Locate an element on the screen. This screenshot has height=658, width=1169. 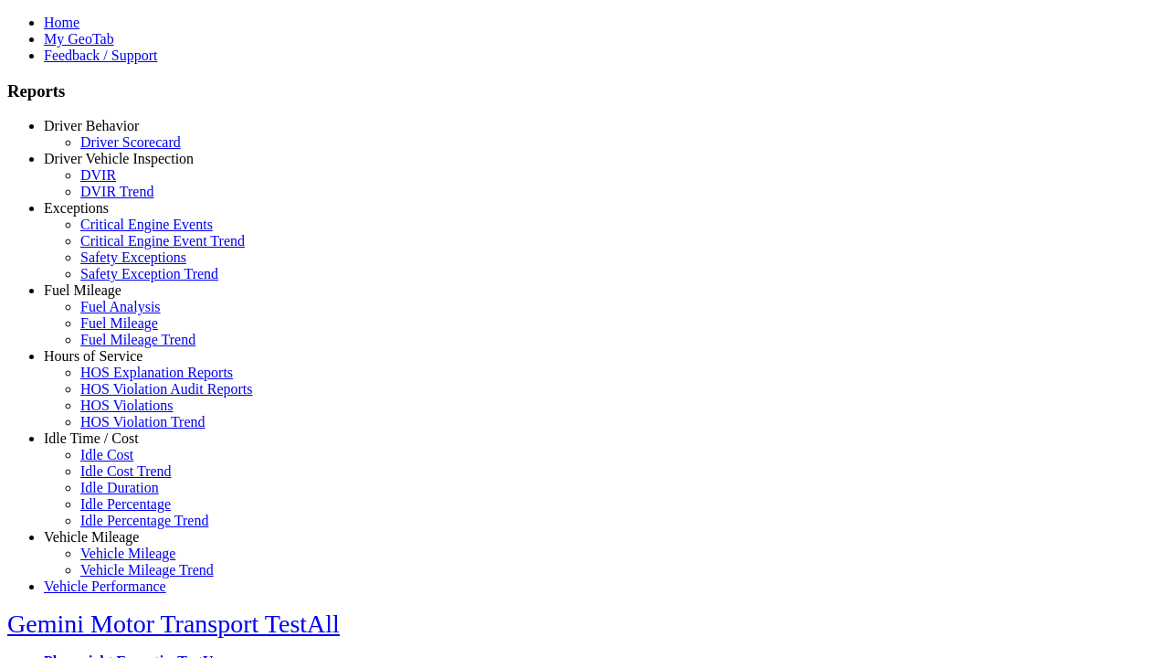
a: Idle Time / Cost is located at coordinates (91, 437).